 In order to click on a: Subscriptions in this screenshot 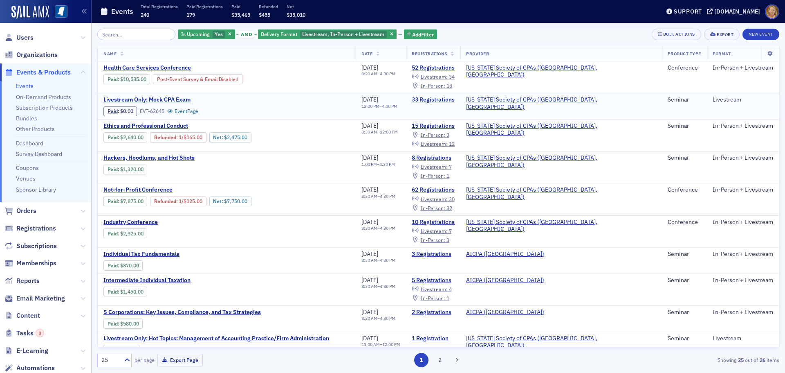, I will do `click(31, 246)`.